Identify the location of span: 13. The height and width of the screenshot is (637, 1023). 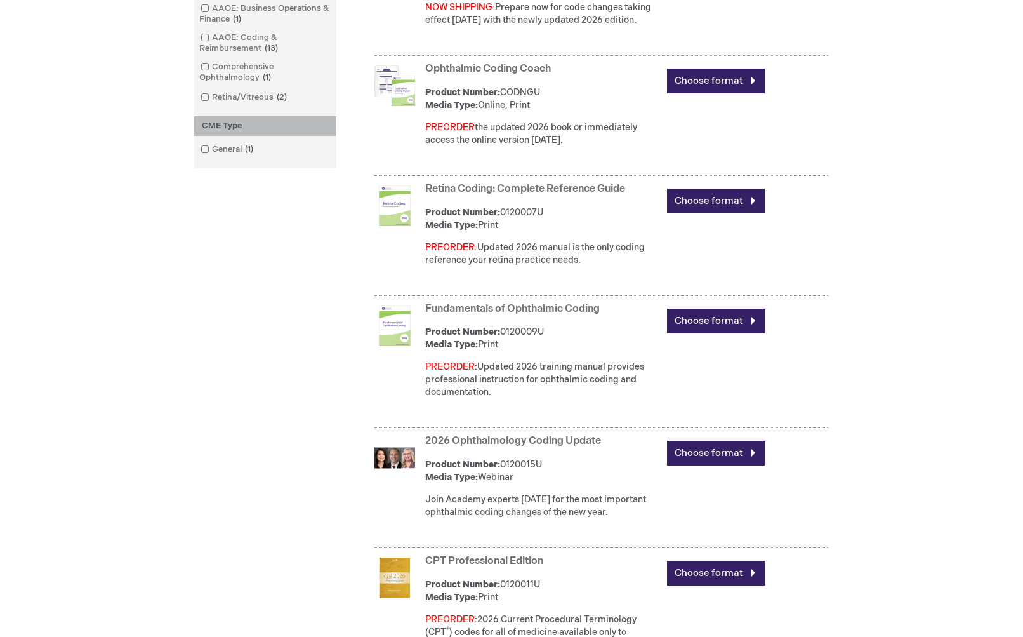
(271, 48).